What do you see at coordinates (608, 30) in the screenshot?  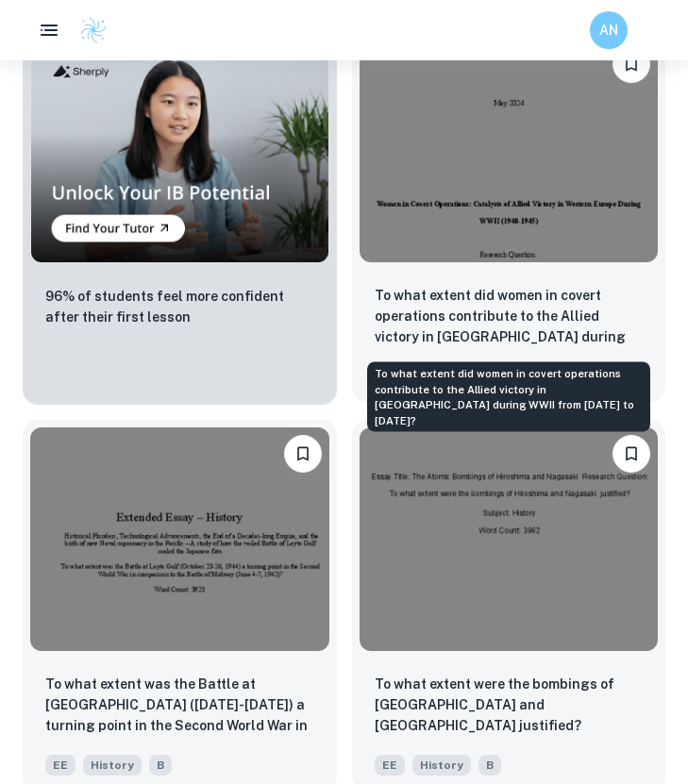 I see `h6: AN` at bounding box center [608, 30].